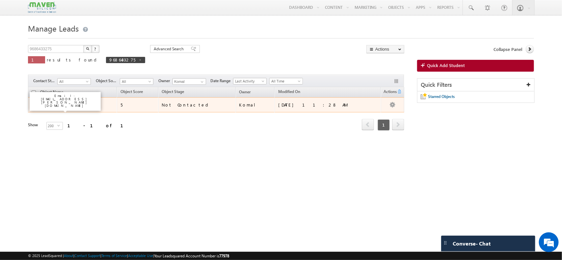 This screenshot has height=260, width=562. I want to click on span: Date Range, so click(222, 81).